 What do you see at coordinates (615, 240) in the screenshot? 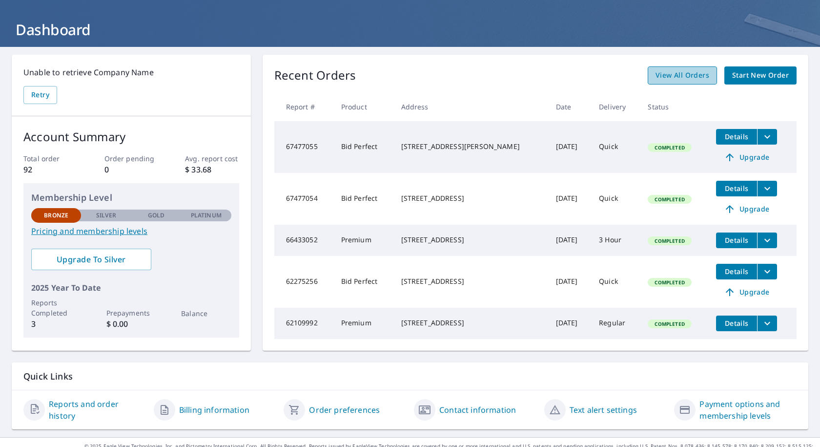
I see `td: 3 Hour` at bounding box center [615, 240].